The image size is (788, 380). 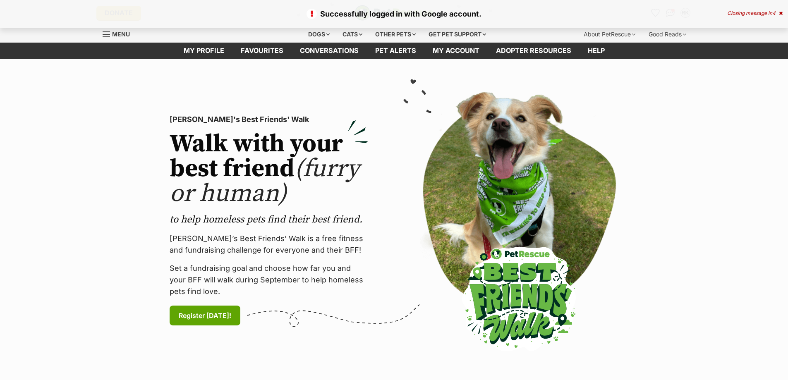 I want to click on p: Set a fundraising goal and choose how far you and your BFF will walk during September to help hom..., so click(x=269, y=280).